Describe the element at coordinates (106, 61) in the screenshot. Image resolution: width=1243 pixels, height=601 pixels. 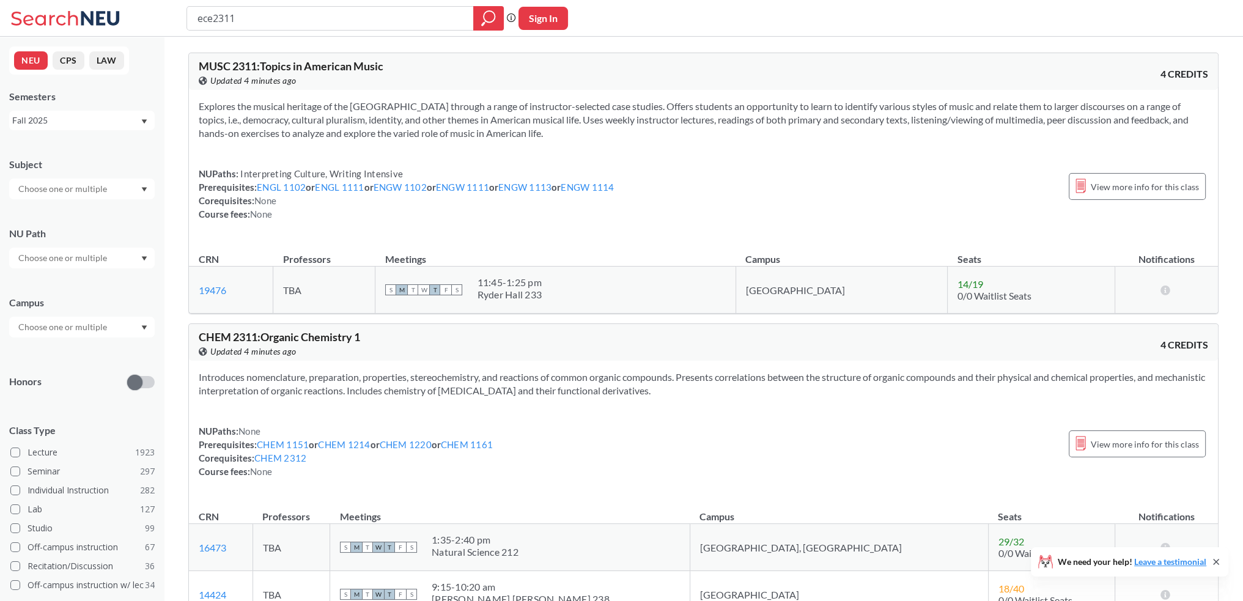
I see `button: LAW` at that location.